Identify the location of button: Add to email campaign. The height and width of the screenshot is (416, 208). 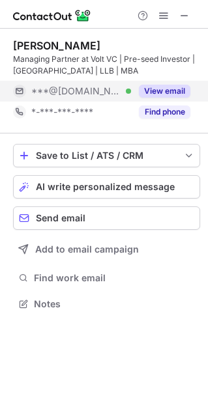
(106, 250).